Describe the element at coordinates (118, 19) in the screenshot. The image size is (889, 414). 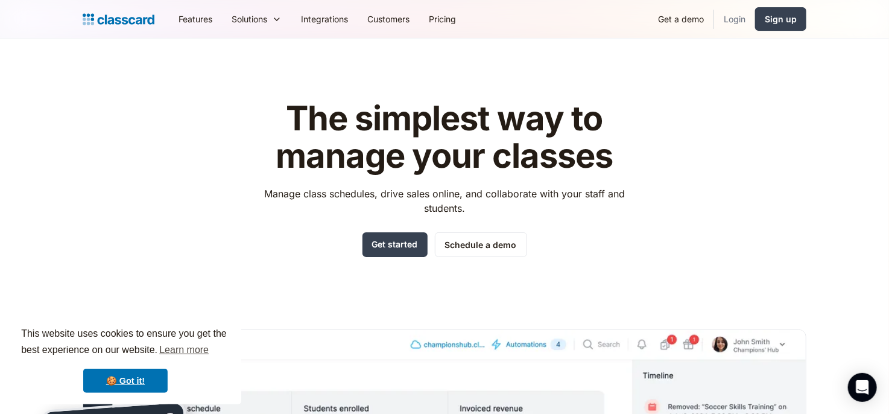
I see `a: home` at that location.